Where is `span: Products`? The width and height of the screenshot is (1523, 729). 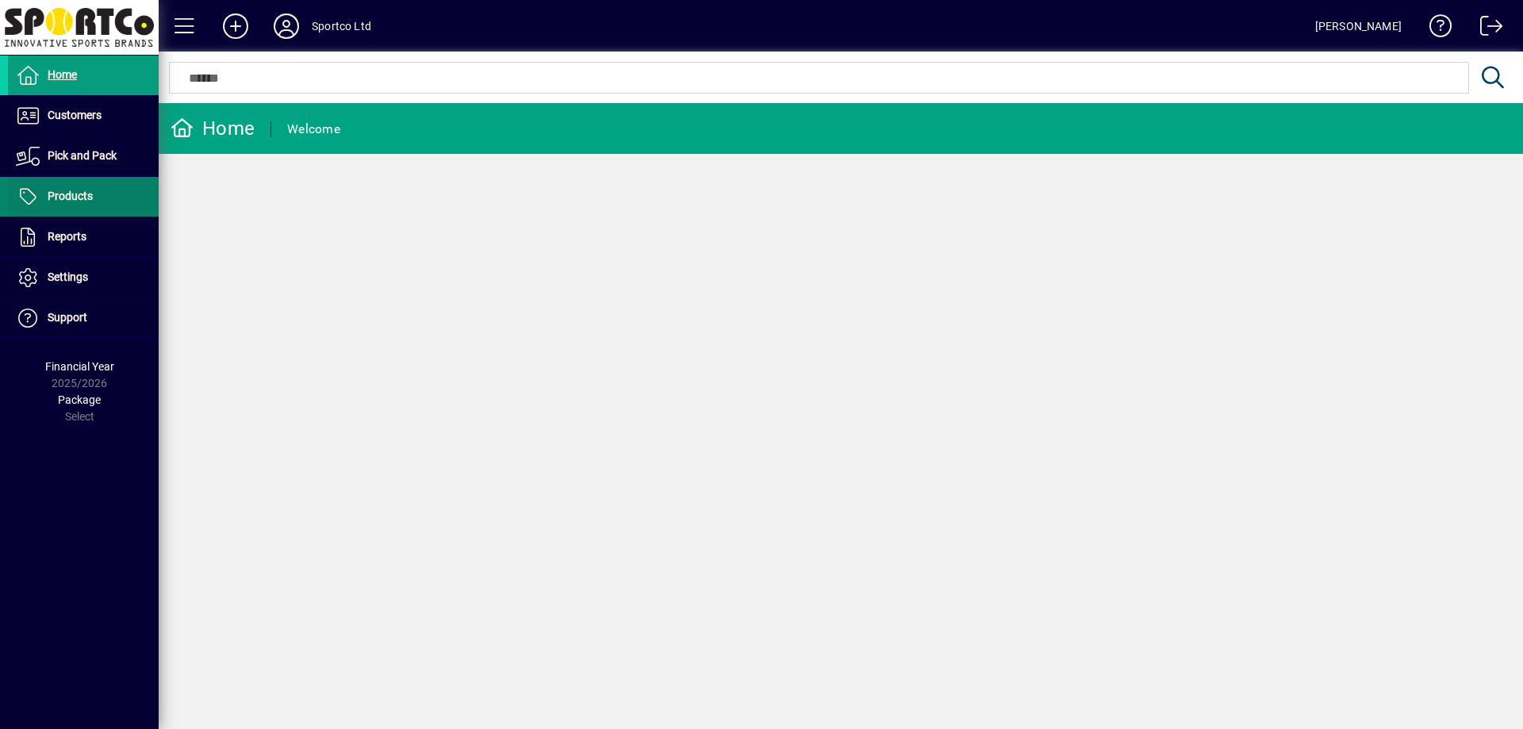 span: Products is located at coordinates (70, 196).